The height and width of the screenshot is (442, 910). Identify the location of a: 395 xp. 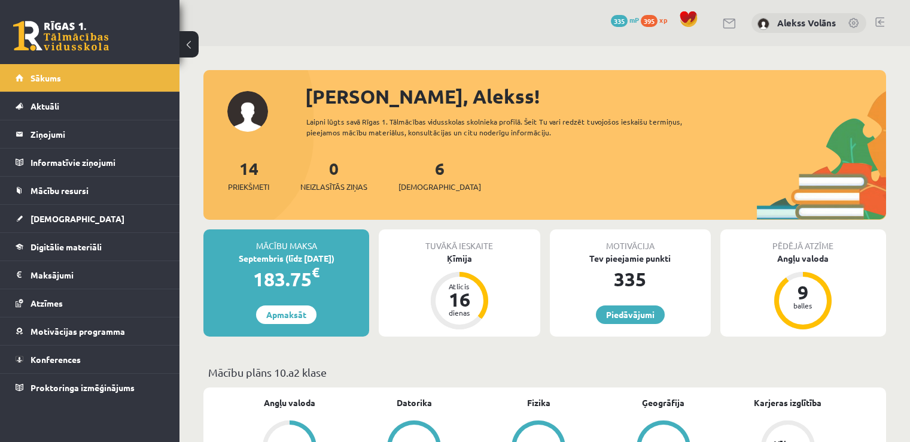
(657, 20).